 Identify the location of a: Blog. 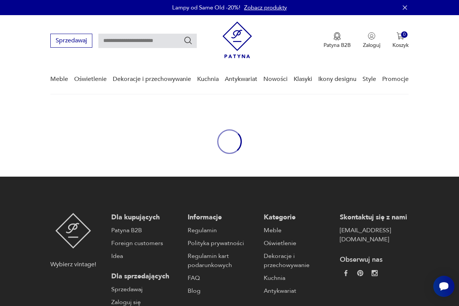
(222, 291).